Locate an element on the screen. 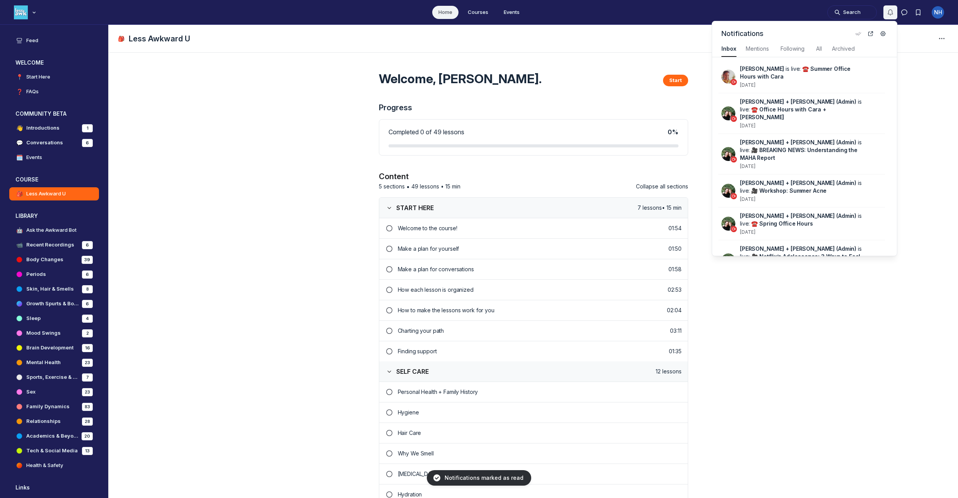  button: Following is located at coordinates (794, 49).